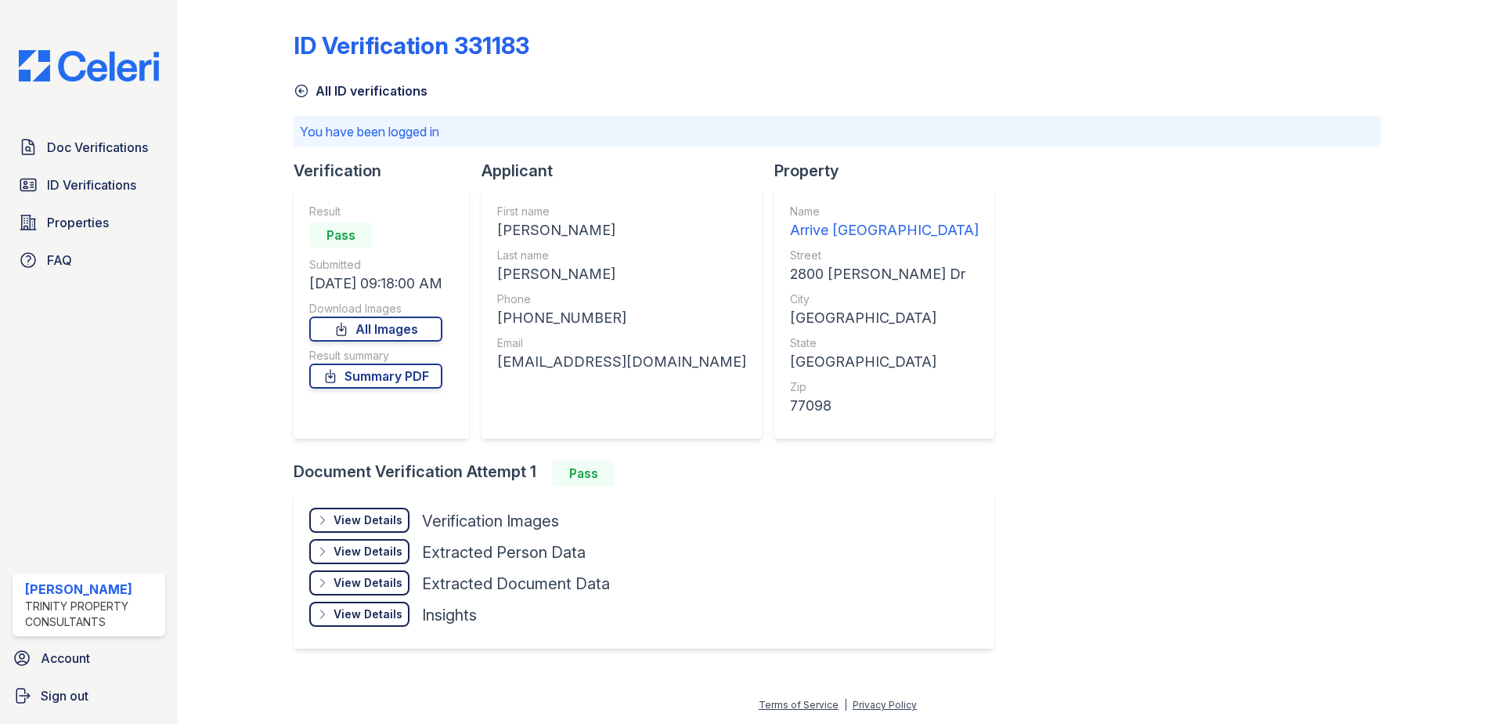  What do you see at coordinates (799, 704) in the screenshot?
I see `a: Terms of Service` at bounding box center [799, 704].